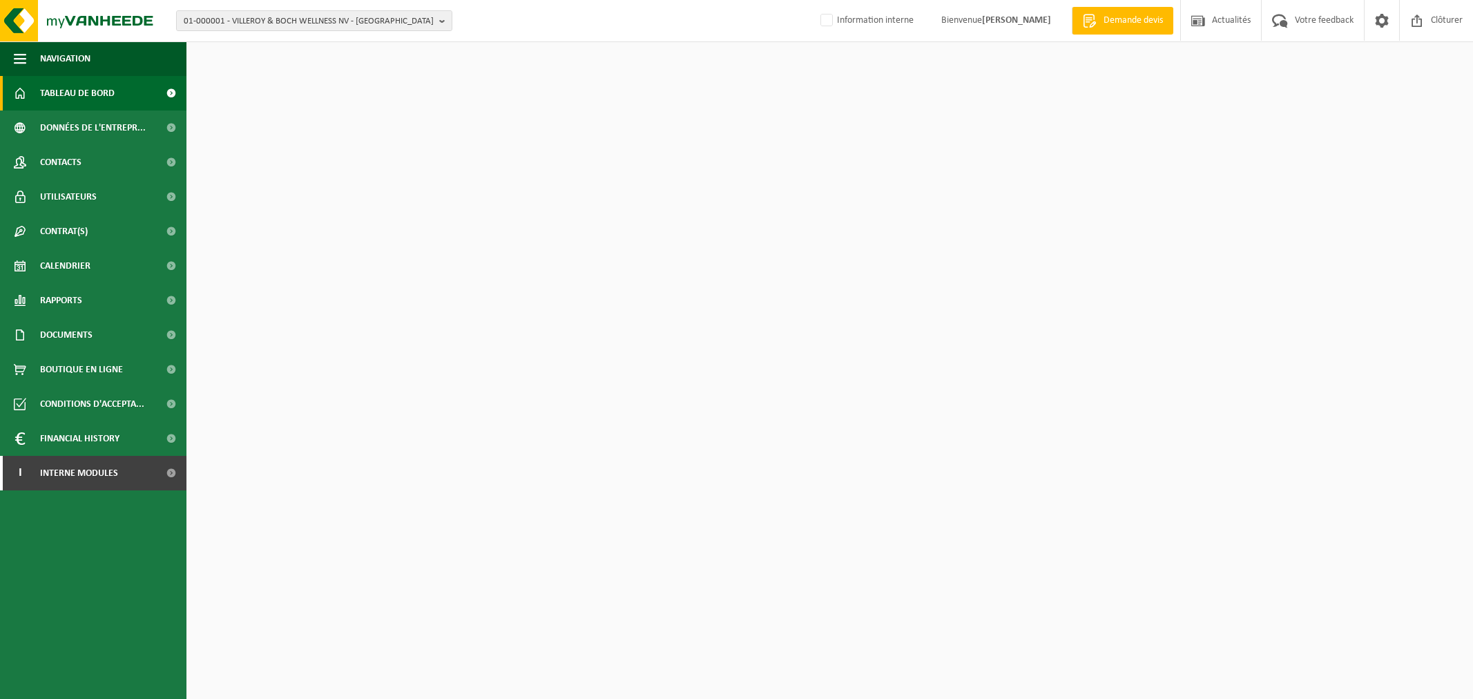  I want to click on span: Tableau de bord, so click(77, 93).